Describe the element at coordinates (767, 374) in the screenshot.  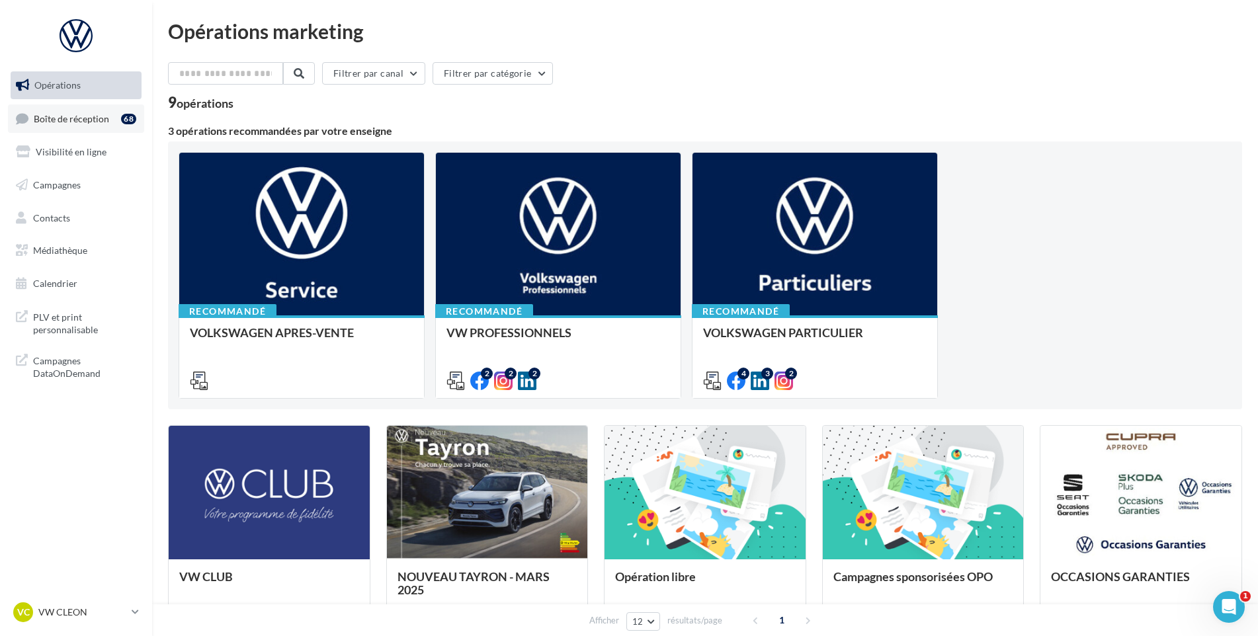
I see `div: 3` at that location.